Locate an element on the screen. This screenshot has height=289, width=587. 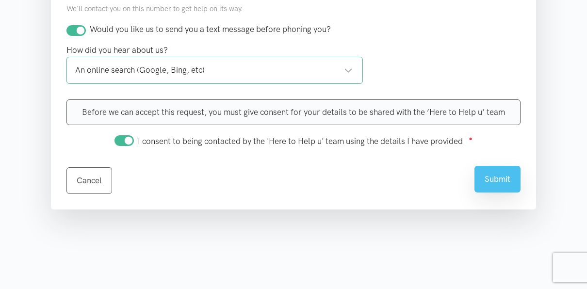
small: We'll contact you on this number to get help on its way. is located at coordinates (155, 9).